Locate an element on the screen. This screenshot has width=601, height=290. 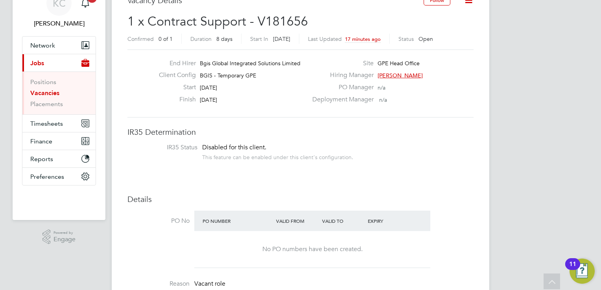
label: Status is located at coordinates (406, 39).